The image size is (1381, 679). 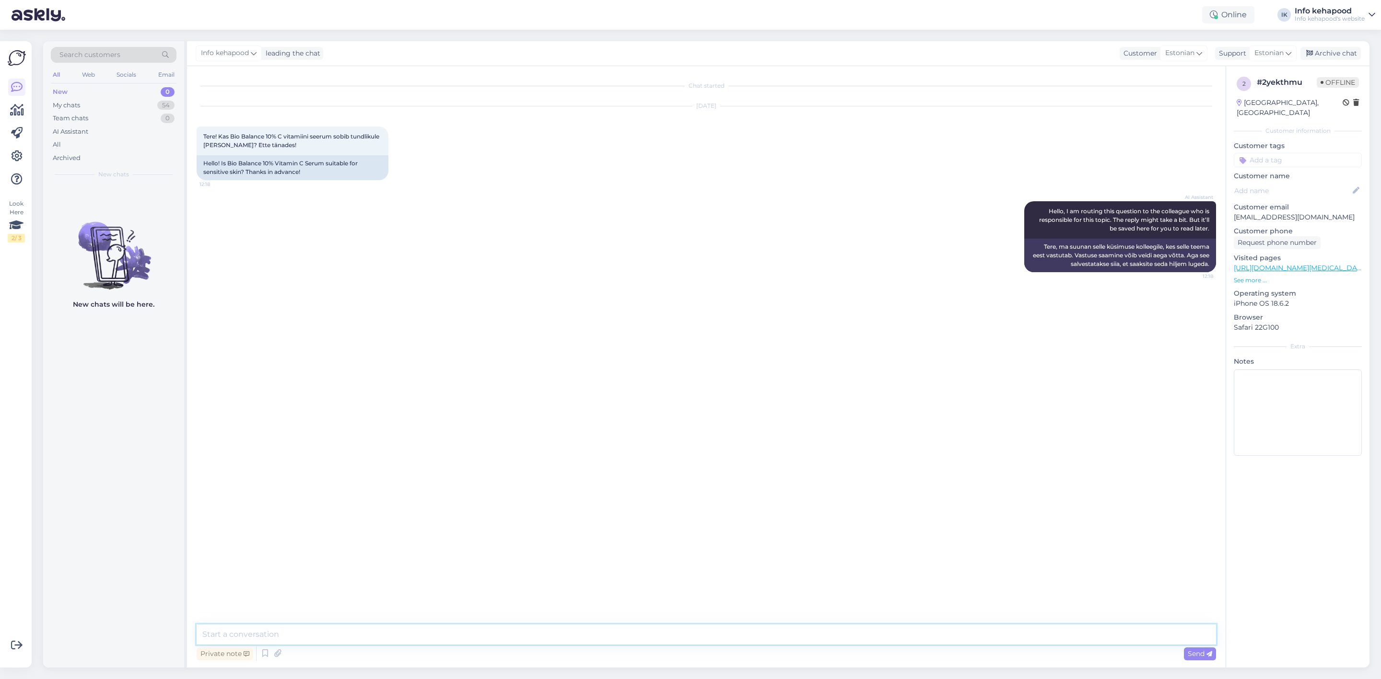 I want to click on div: Archive chat, so click(x=1330, y=53).